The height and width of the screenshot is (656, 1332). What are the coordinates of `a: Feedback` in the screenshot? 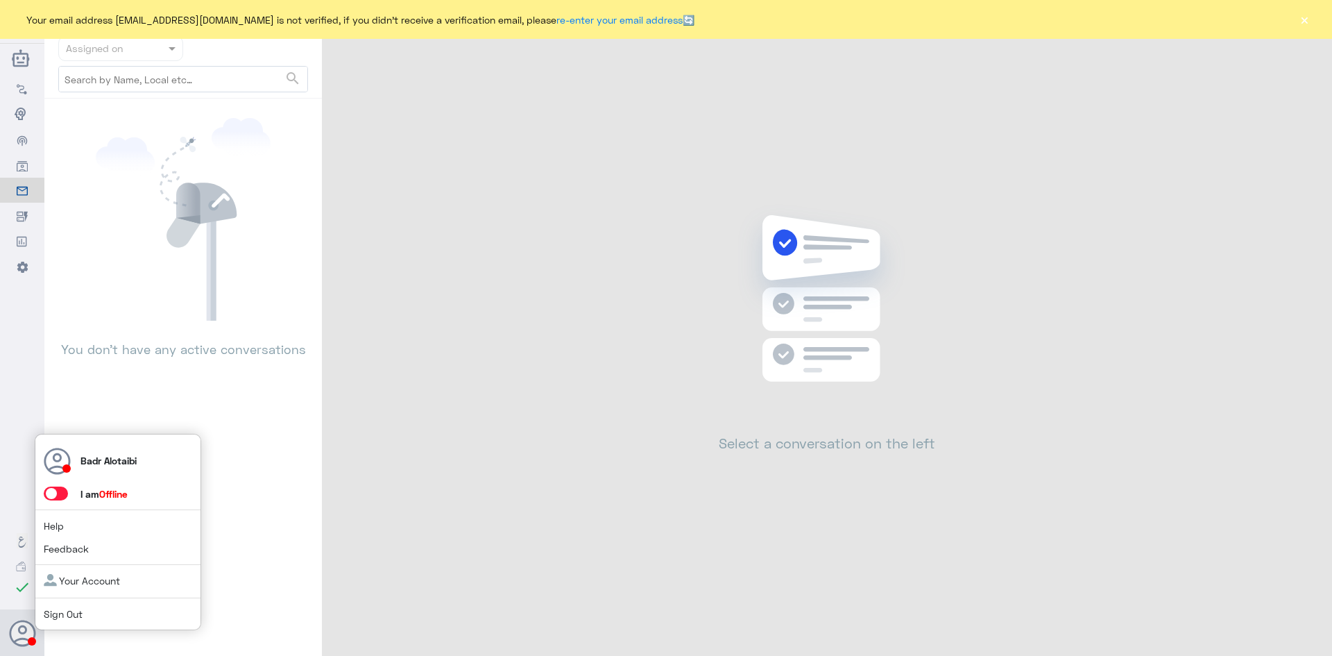 It's located at (66, 548).